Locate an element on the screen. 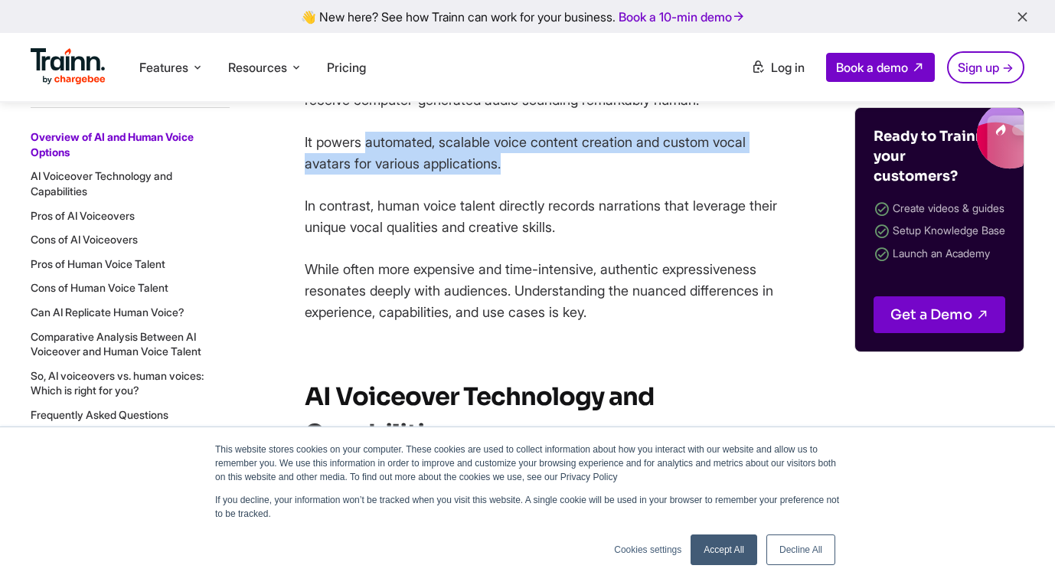 The width and height of the screenshot is (1055, 585). a: So, AI voiceovers vs. human voices: Which is right for you? is located at coordinates (117, 383).